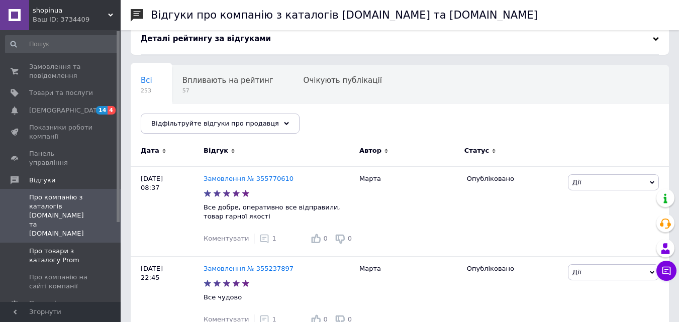 The width and height of the screenshot is (679, 322). Describe the element at coordinates (61, 71) in the screenshot. I see `span: Замовлення та повідомлення` at that location.